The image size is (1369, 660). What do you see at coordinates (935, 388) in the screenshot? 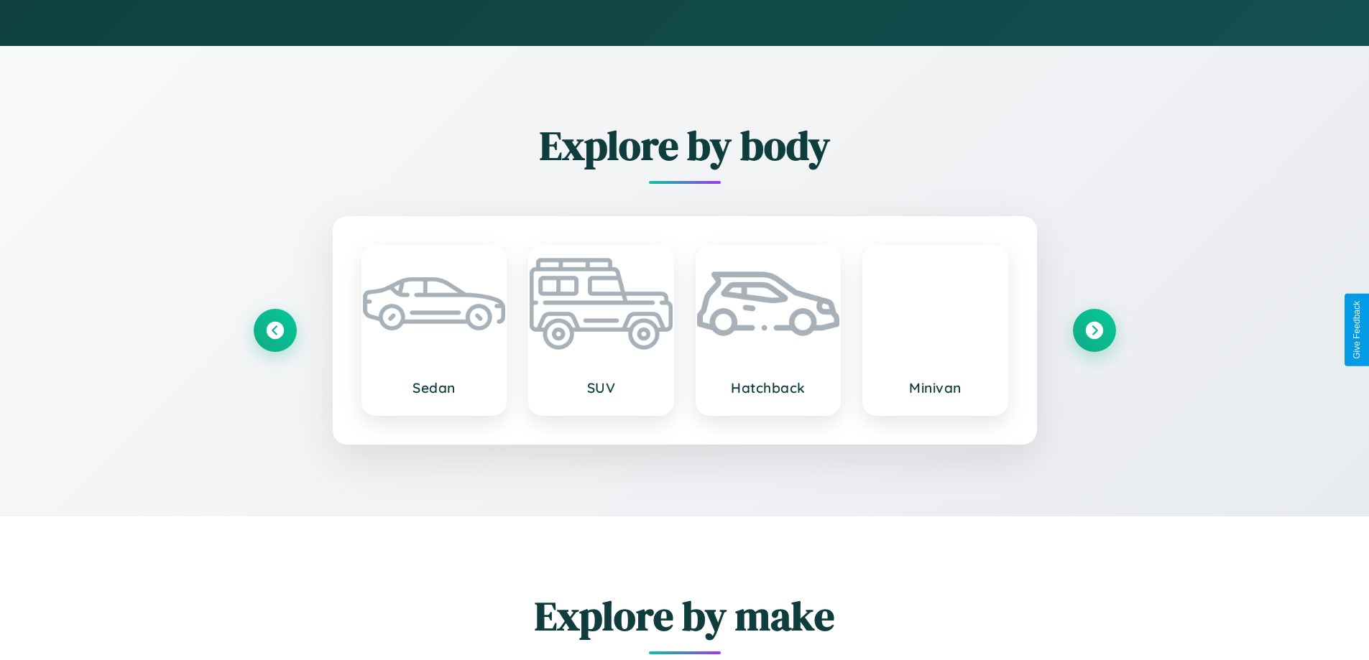
I see `h3: Minivan` at bounding box center [935, 388].